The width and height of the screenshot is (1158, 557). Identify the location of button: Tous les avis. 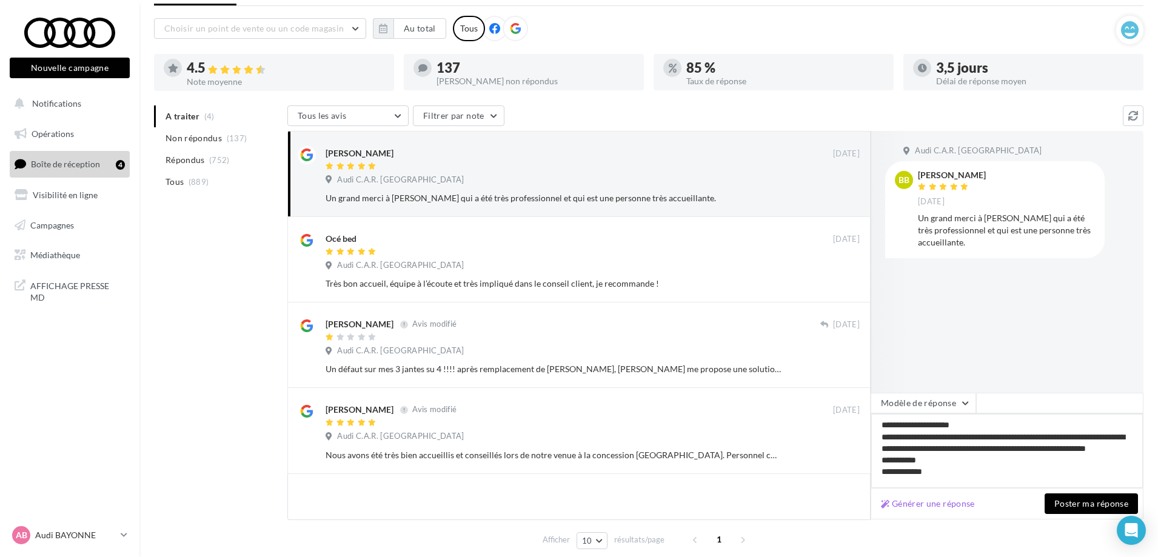
(348, 116).